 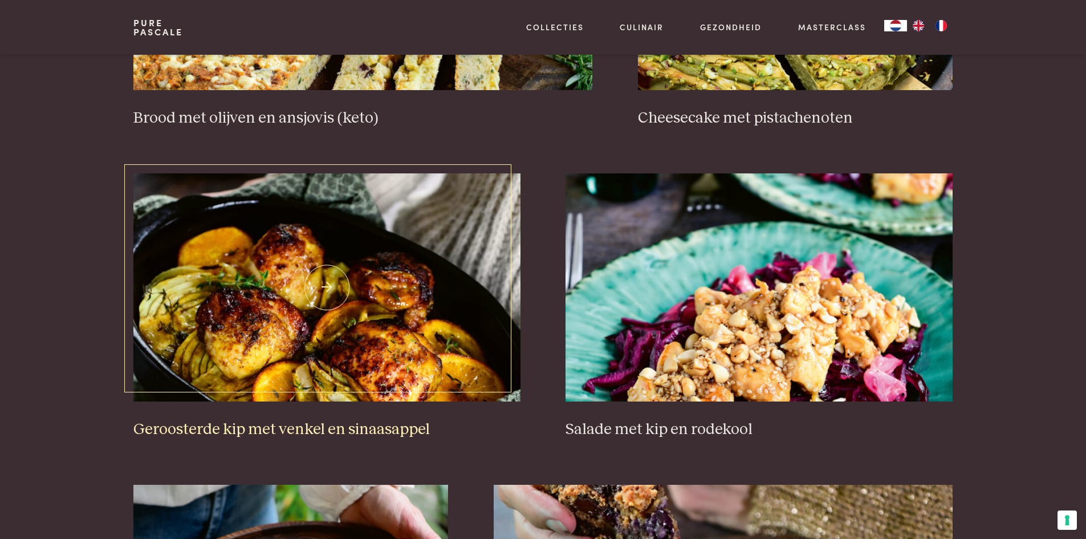 I want to click on a: Collecties, so click(x=555, y=27).